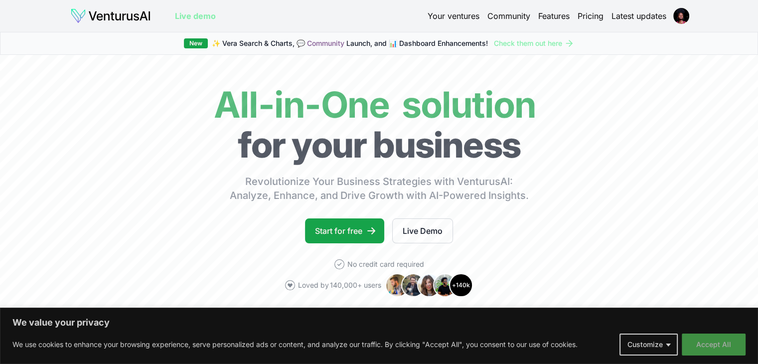  I want to click on img: Avatar 3, so click(429, 285).